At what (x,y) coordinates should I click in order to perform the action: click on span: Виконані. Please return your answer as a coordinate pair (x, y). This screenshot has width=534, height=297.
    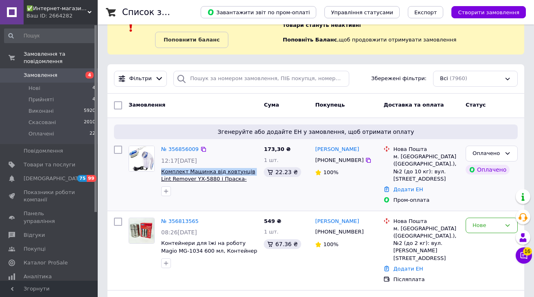
    Looking at the image, I should click on (41, 111).